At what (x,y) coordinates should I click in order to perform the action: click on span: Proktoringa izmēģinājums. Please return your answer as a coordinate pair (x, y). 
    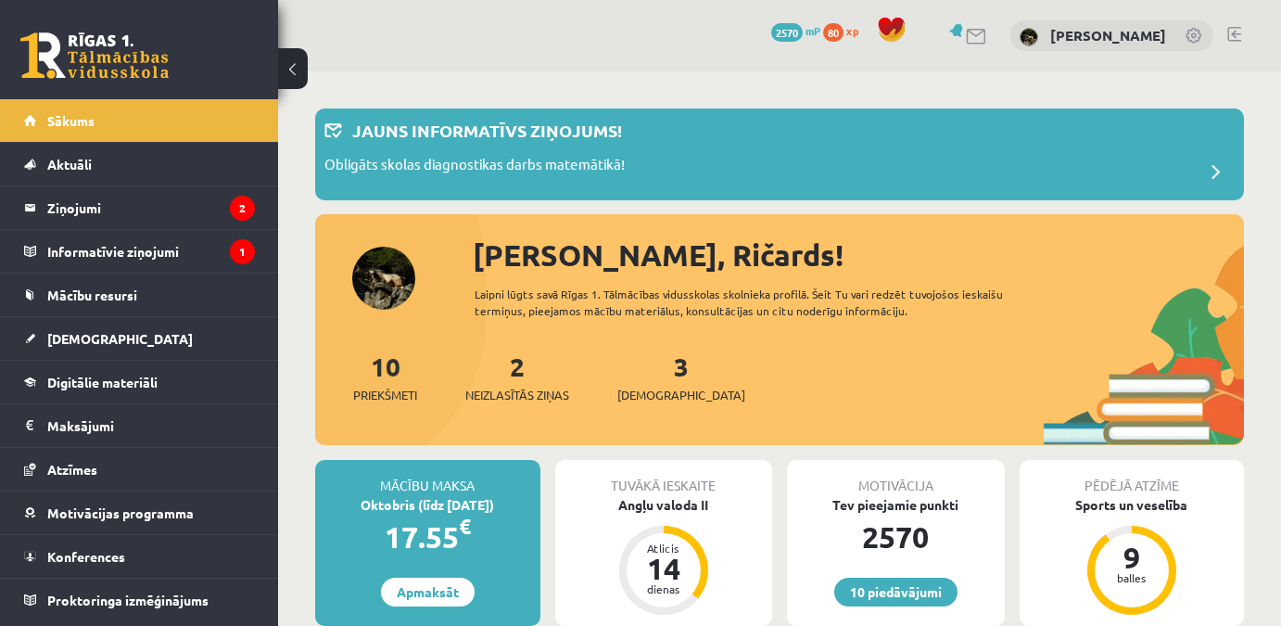
    Looking at the image, I should click on (128, 600).